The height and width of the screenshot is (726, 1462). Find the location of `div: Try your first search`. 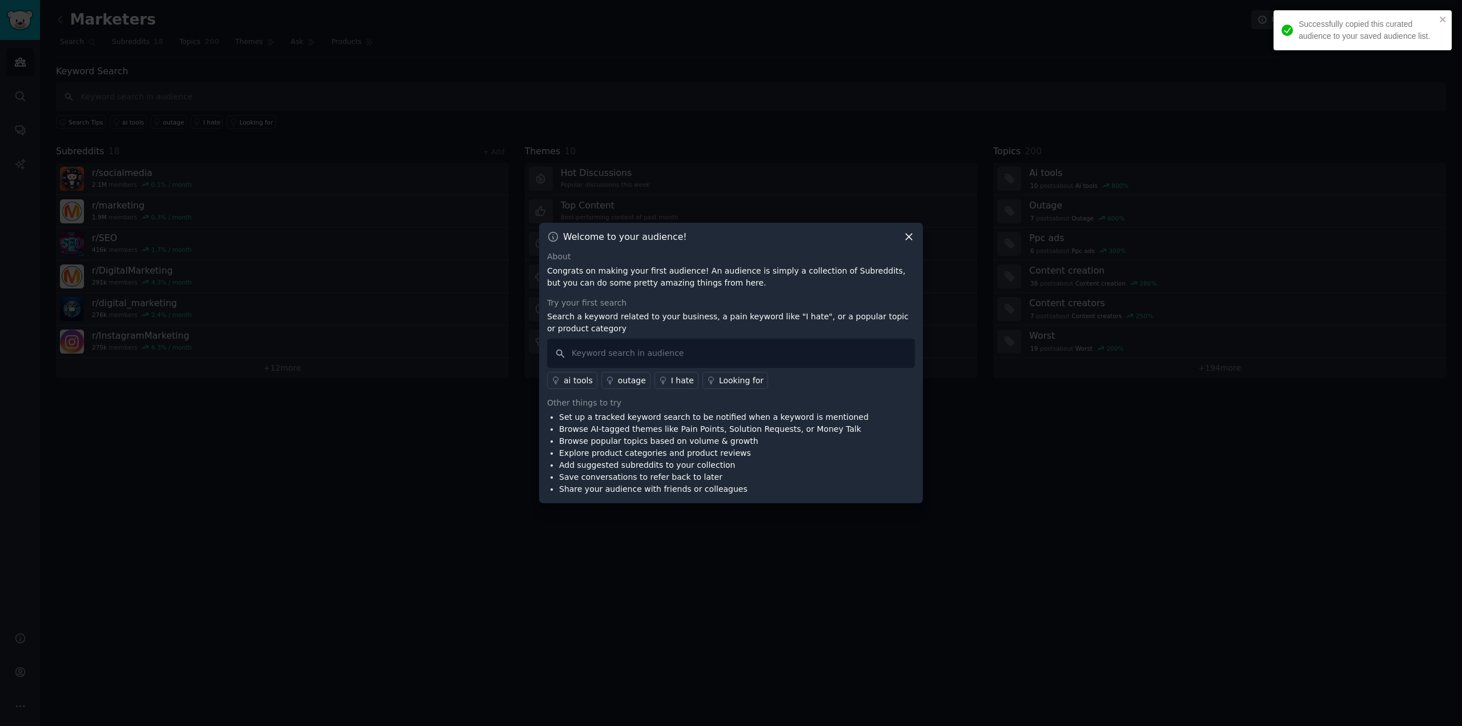

div: Try your first search is located at coordinates (731, 303).